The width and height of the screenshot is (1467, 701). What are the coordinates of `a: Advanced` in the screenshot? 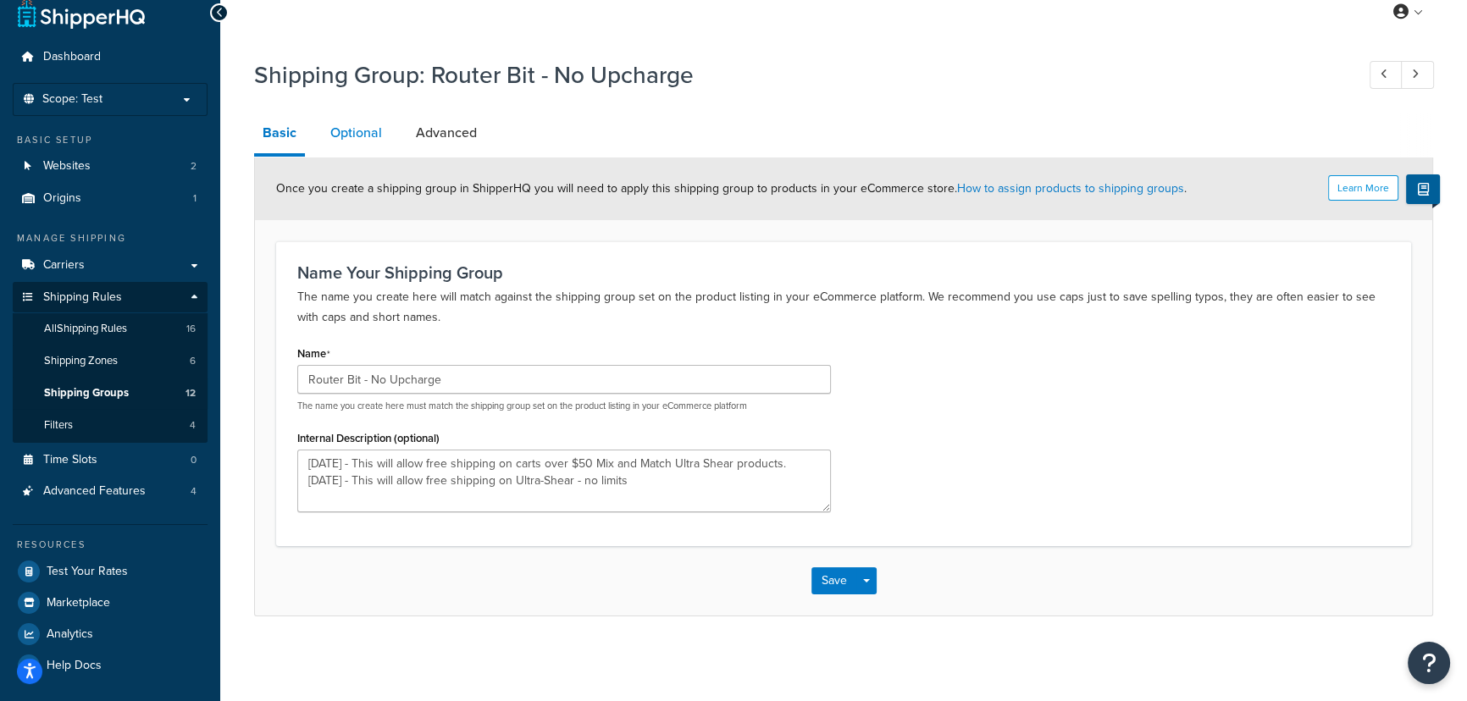 It's located at (446, 133).